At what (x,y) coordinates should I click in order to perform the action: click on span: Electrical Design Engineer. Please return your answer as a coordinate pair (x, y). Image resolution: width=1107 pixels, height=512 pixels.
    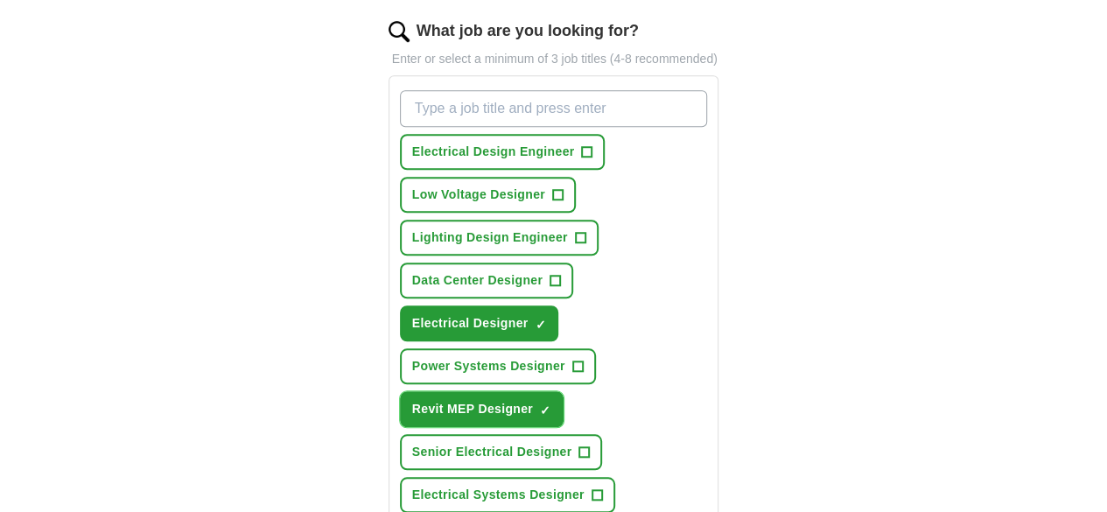
    Looking at the image, I should click on (493, 151).